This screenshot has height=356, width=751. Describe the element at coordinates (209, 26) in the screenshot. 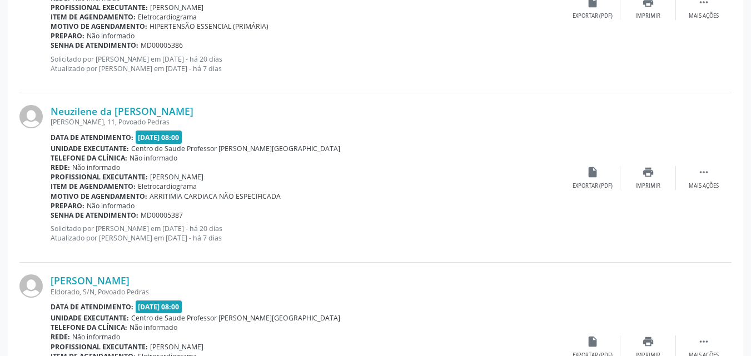

I see `span: HIPERTENSÃO ESSENCIAL (PRIMÁRIA)` at that location.